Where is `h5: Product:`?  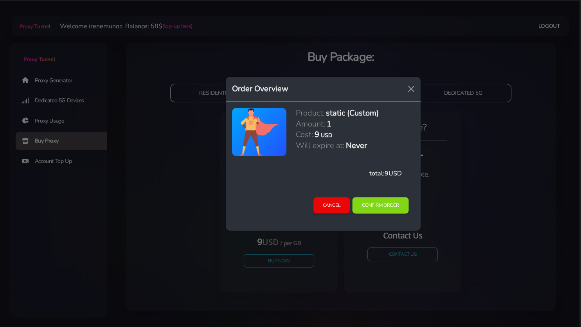
h5: Product: is located at coordinates (310, 113).